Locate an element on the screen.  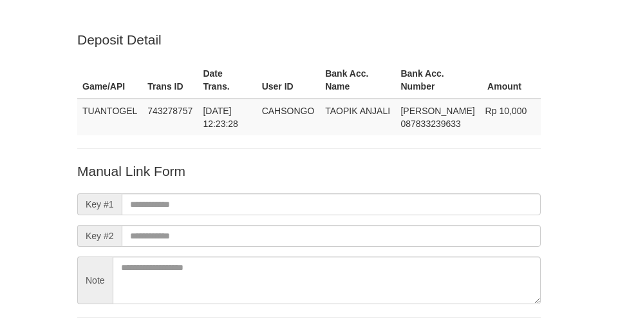
th: Game/API is located at coordinates (109, 80).